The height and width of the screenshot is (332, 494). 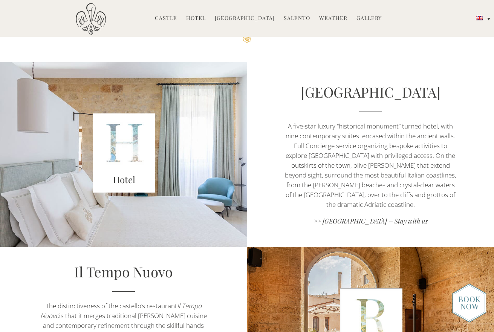 I want to click on p: A five-star luxury “historical monument” turned hotel, with nine contemporary suites encased with..., so click(x=371, y=166).